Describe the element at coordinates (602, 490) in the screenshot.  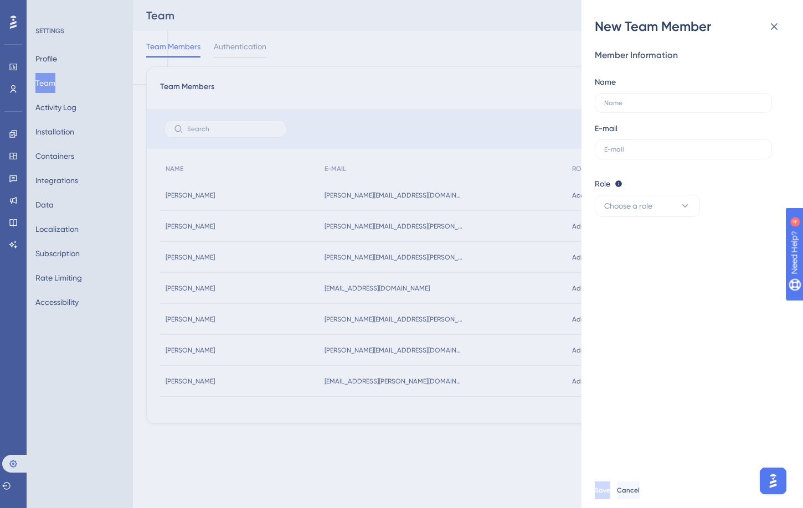
I see `button: Save` at that location.